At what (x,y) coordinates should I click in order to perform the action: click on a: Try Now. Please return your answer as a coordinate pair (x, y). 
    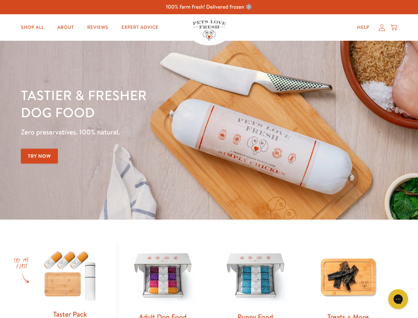
    Looking at the image, I should click on (39, 156).